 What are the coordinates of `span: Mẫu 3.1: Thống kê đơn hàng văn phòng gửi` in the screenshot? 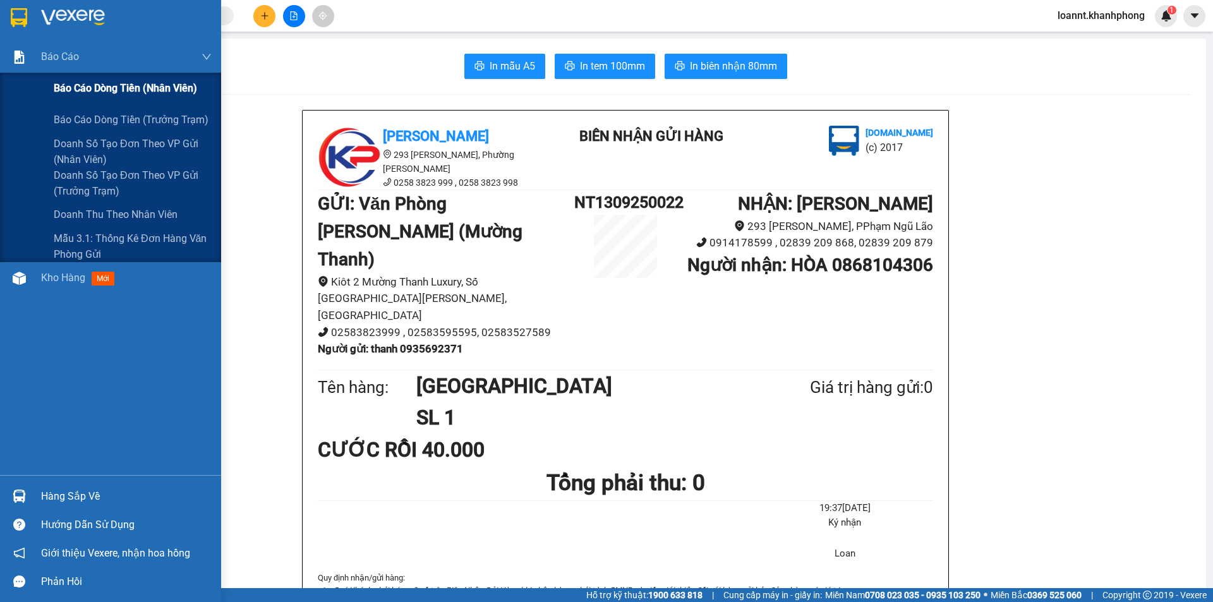 It's located at (133, 246).